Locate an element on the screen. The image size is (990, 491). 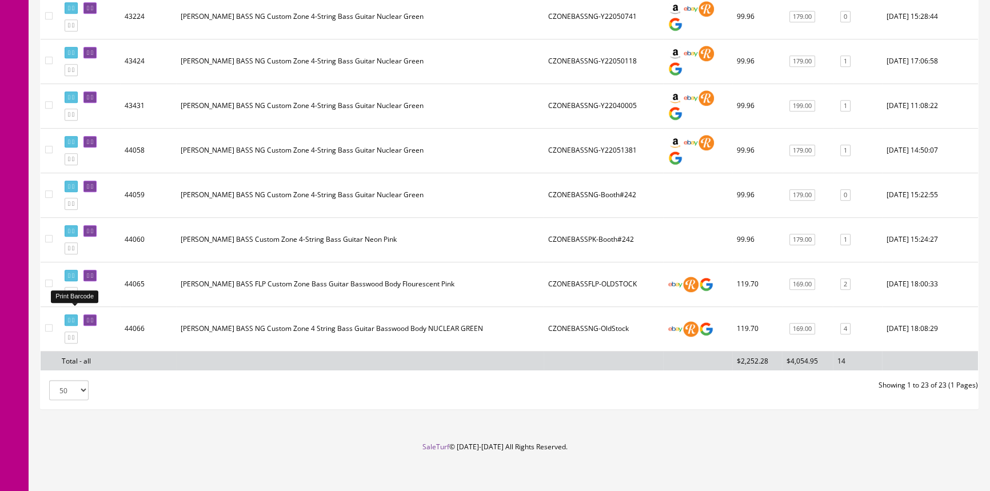
td: 2025-09-25 15:24:27 is located at coordinates (930, 240).